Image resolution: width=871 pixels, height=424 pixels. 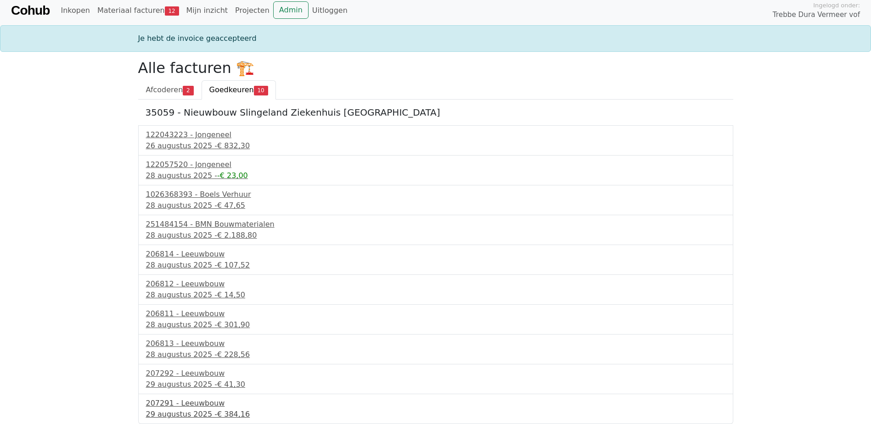 I want to click on a: Materiaal facturen12, so click(x=138, y=11).